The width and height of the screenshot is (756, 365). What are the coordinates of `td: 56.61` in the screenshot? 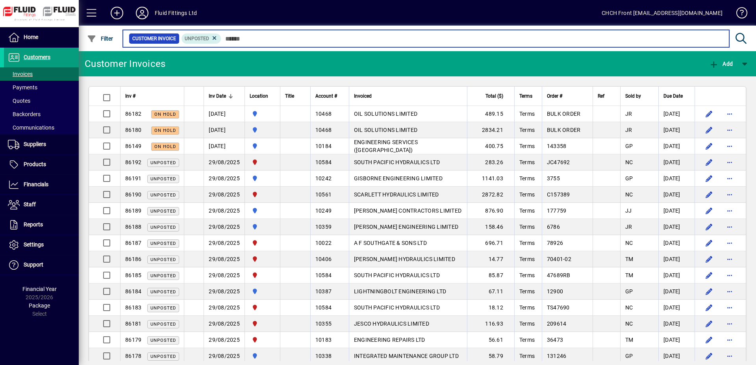 It's located at (490, 340).